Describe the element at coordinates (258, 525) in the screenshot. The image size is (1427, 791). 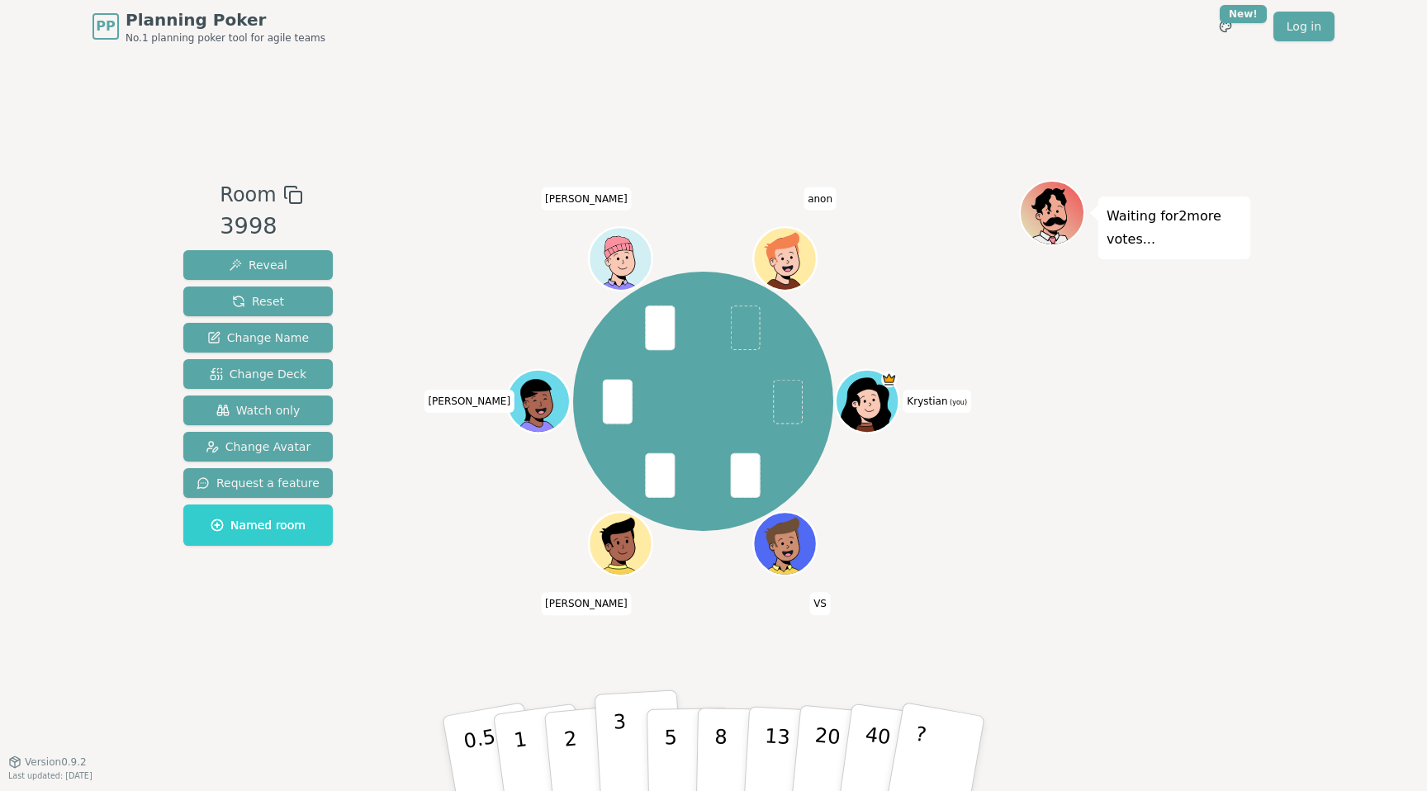
I see `button: Named room` at that location.